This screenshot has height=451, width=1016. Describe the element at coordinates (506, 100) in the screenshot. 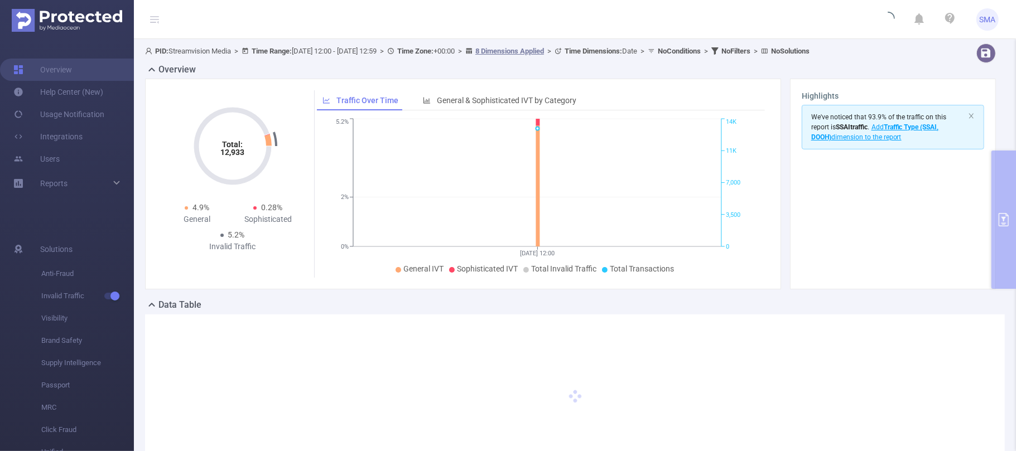

I see `span: General & Sophisticated IVT by Category` at that location.